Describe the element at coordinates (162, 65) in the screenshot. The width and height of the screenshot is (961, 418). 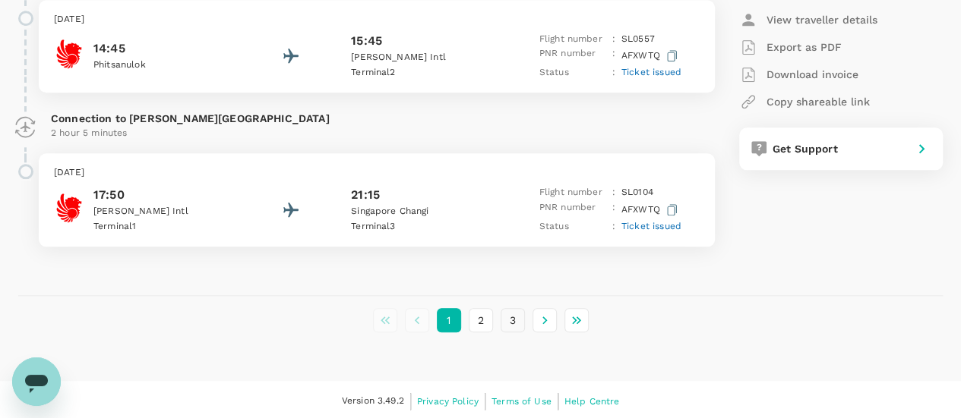
I see `p: Phitsanulok` at that location.